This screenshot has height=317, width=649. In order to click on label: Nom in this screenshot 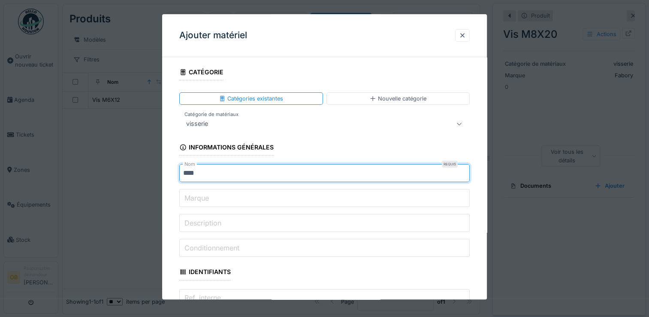, I will do `click(190, 164)`.